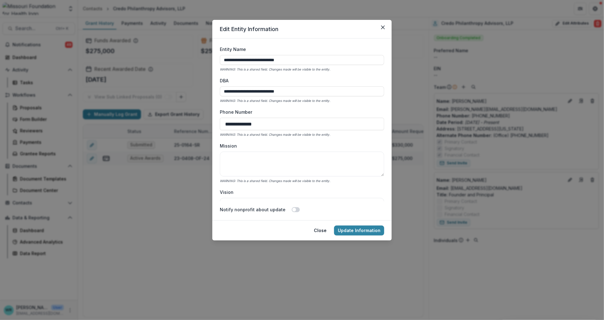  Describe the element at coordinates (302, 29) in the screenshot. I see `header: Edit Entity Information` at that location.